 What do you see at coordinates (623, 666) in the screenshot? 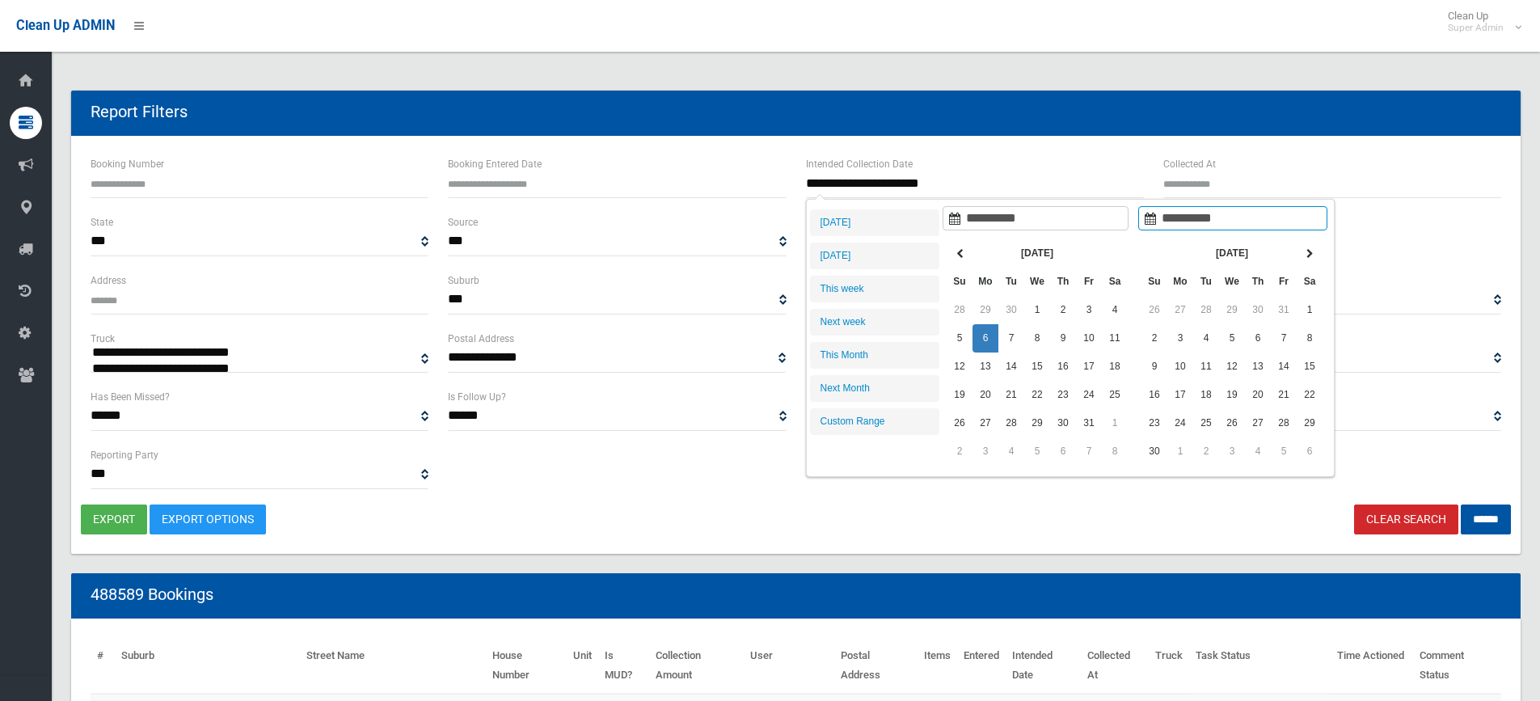
I see `th: Is MUD?` at bounding box center [623, 666].